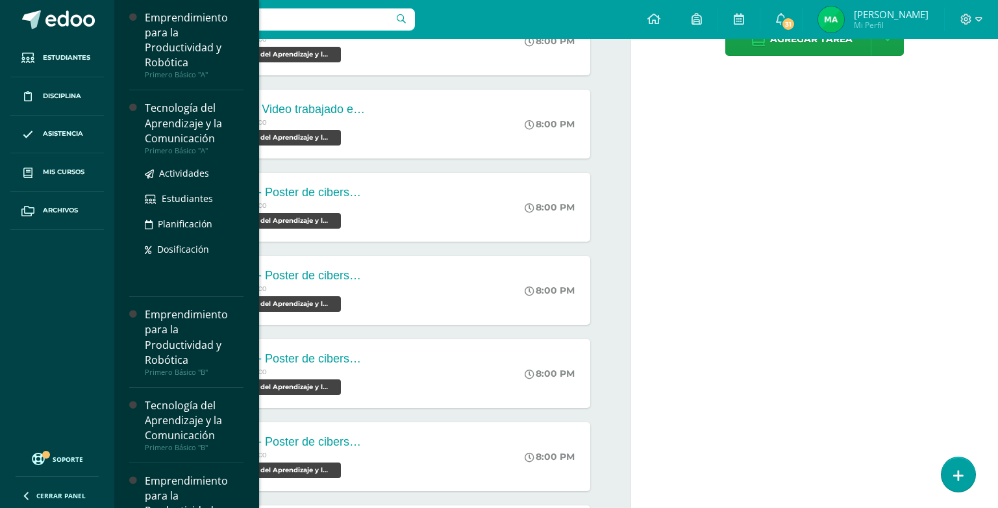 This screenshot has width=998, height=508. I want to click on a: Actividades, so click(194, 173).